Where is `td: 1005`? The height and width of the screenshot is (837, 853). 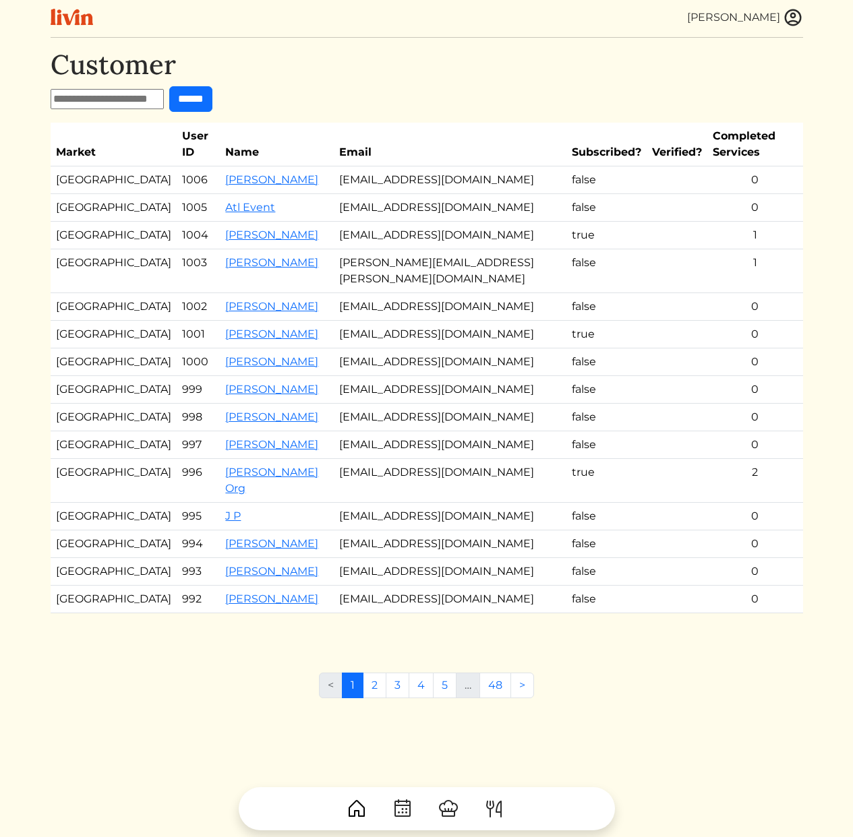
td: 1005 is located at coordinates (198, 208).